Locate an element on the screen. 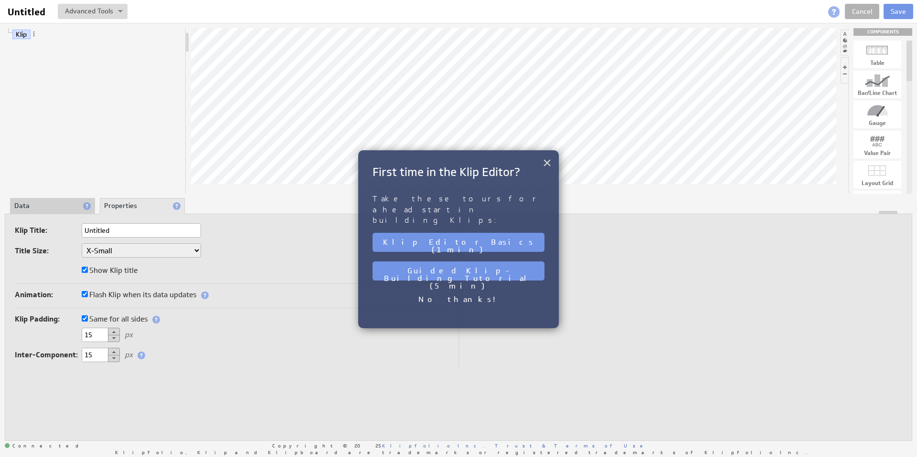 This screenshot has height=457, width=917. label: Inter-Component: is located at coordinates (48, 355).